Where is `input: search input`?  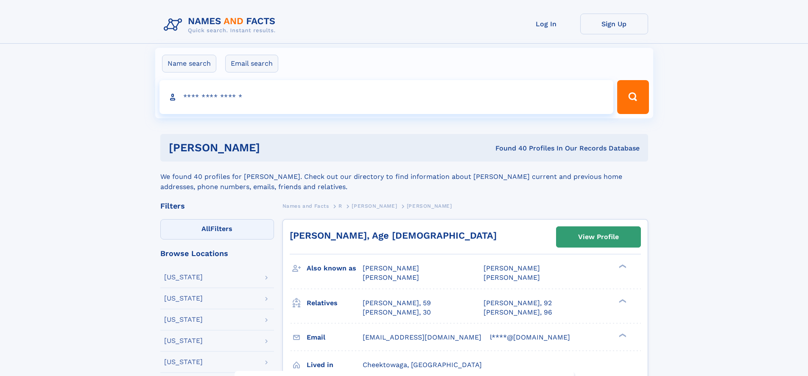 input: search input is located at coordinates (387, 97).